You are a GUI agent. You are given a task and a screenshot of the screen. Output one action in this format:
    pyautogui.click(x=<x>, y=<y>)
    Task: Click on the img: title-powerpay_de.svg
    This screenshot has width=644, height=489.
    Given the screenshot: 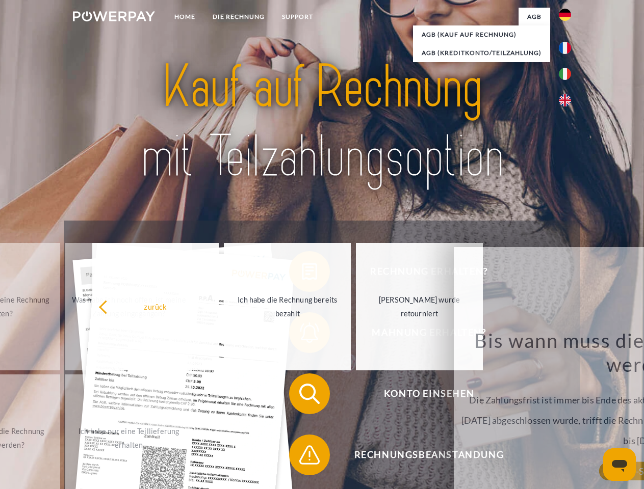 What is the action you would take?
    pyautogui.click(x=322, y=122)
    